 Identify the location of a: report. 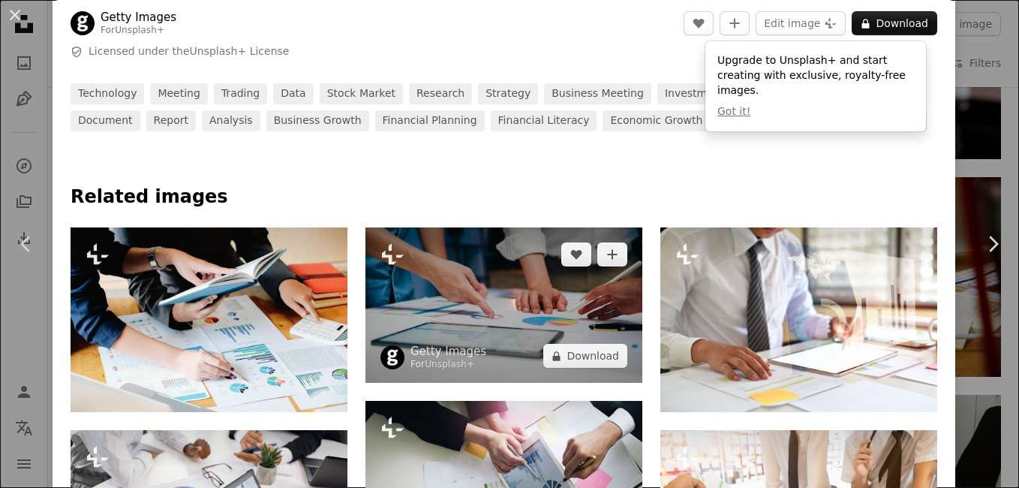
(171, 121).